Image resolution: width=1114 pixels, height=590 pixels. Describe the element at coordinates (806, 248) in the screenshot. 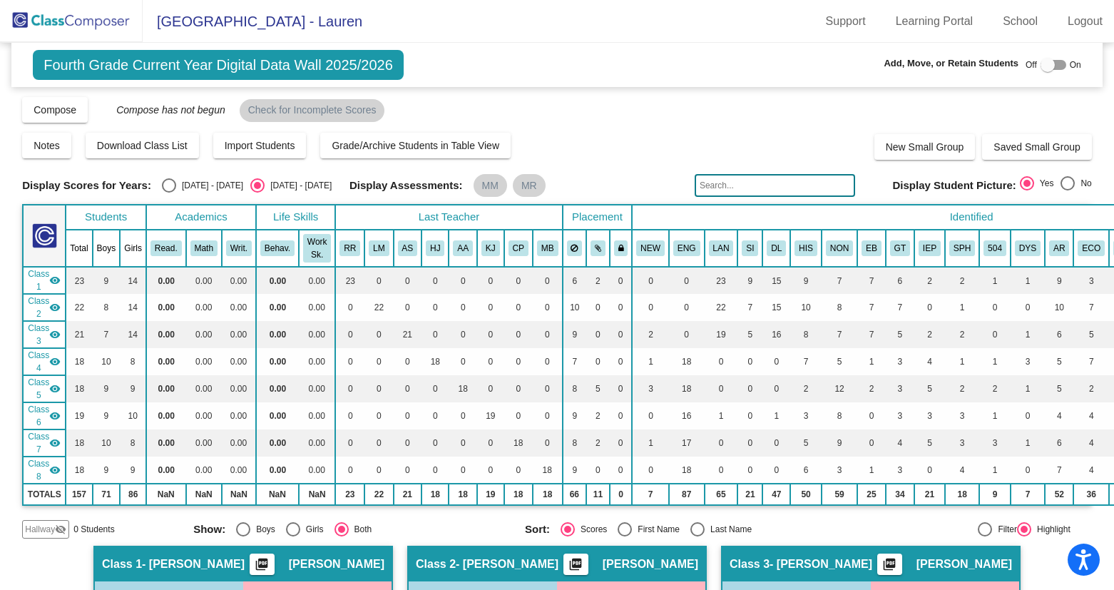

I see `th: Hispanic` at that location.